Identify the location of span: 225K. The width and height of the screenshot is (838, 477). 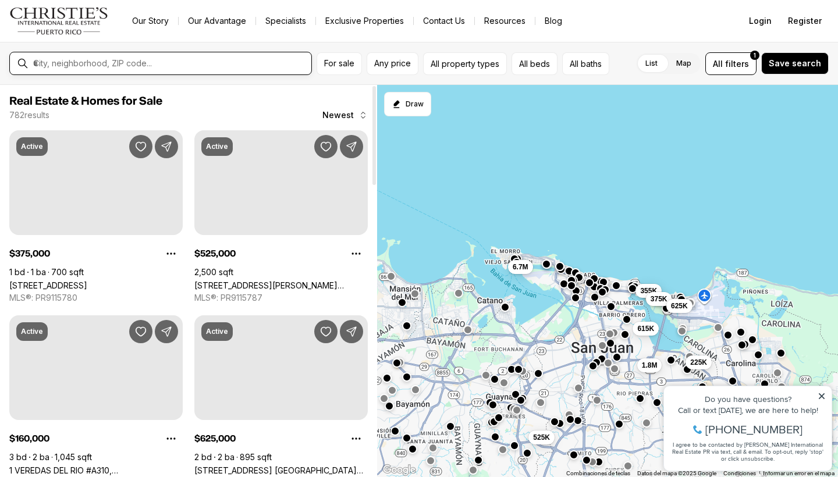
(698, 362).